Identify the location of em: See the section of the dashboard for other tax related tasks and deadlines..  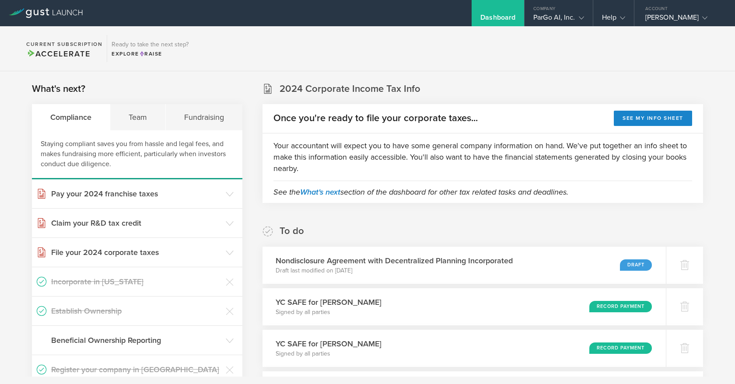
(421, 192).